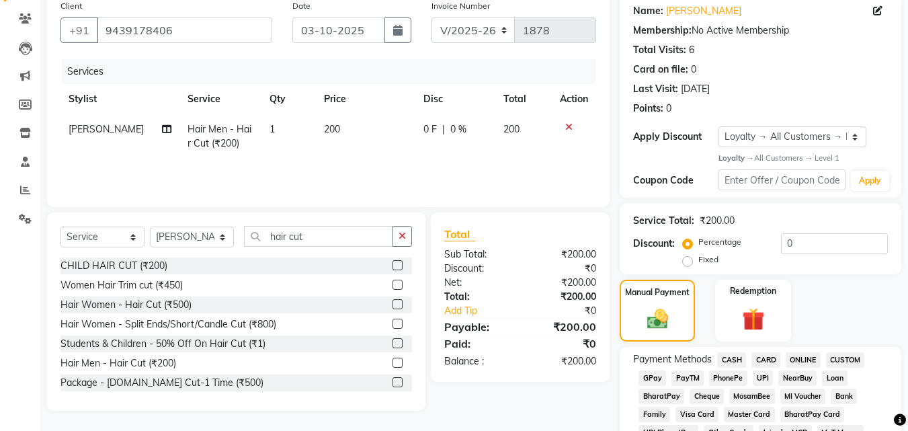 Image resolution: width=908 pixels, height=431 pixels. I want to click on th: Service, so click(220, 99).